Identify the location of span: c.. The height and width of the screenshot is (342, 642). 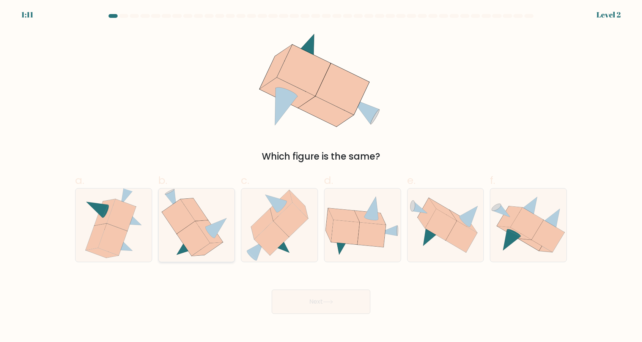
(245, 180).